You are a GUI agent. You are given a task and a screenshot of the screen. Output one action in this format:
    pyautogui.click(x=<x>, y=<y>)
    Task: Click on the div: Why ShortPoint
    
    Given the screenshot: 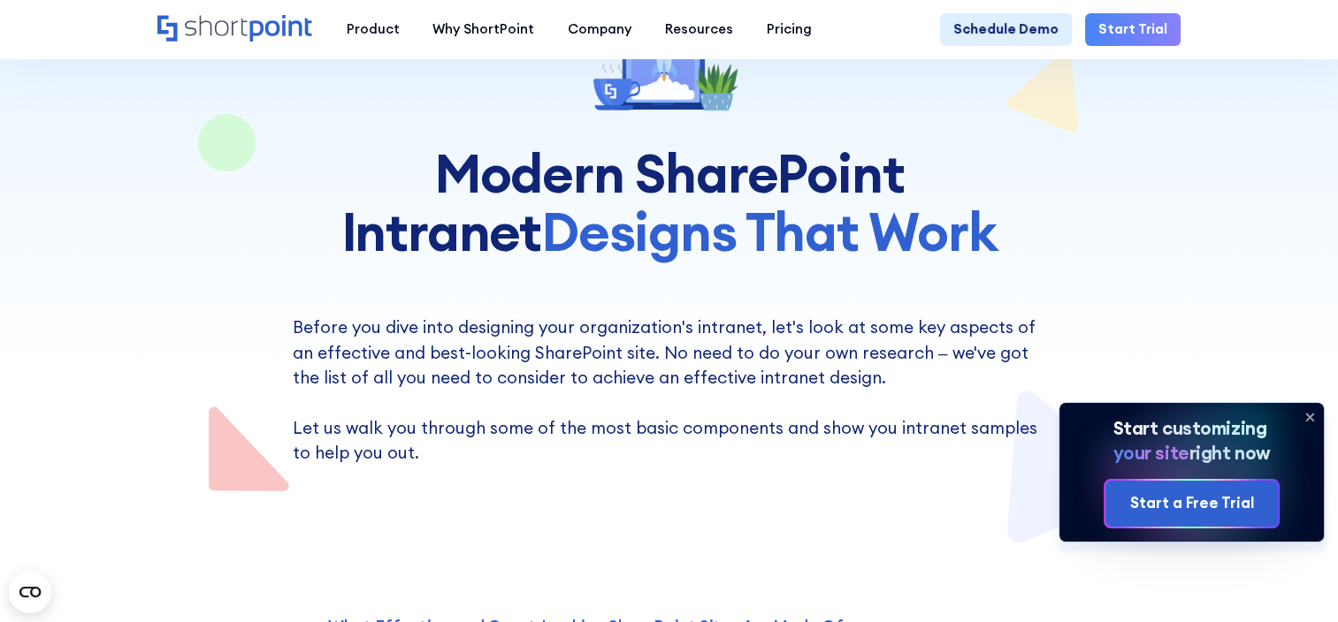 What is the action you would take?
    pyautogui.click(x=483, y=29)
    